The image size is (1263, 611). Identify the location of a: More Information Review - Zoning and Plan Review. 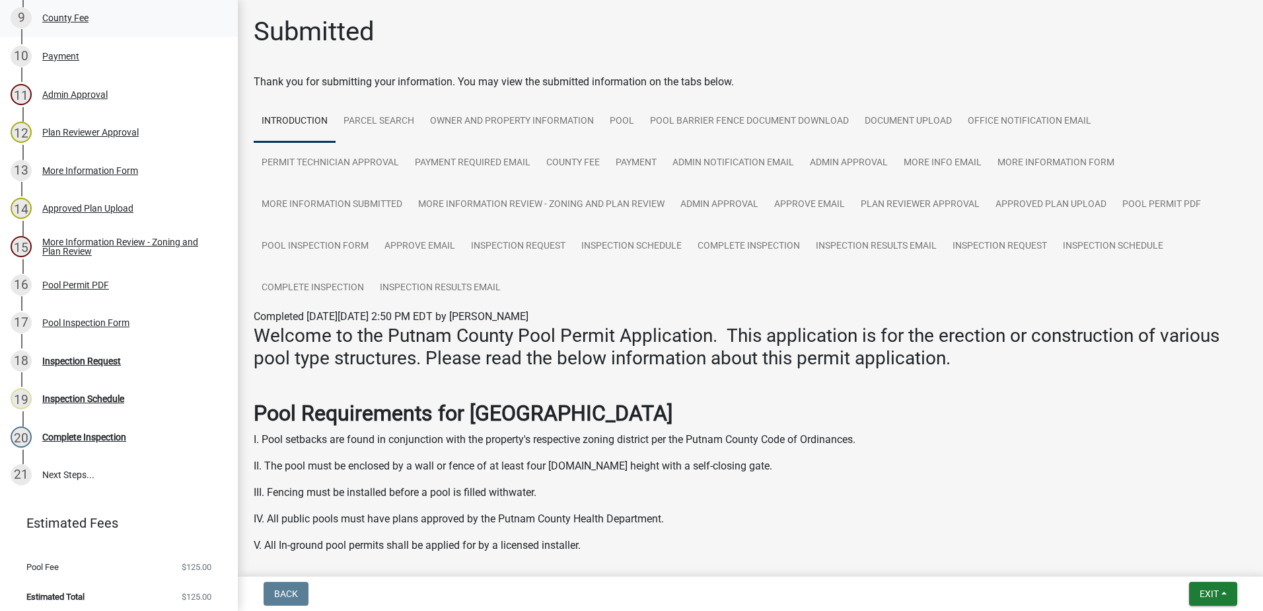
(541, 205).